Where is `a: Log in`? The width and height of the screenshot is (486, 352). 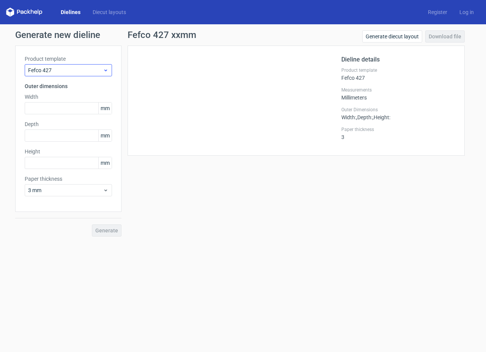 a: Log in is located at coordinates (467, 12).